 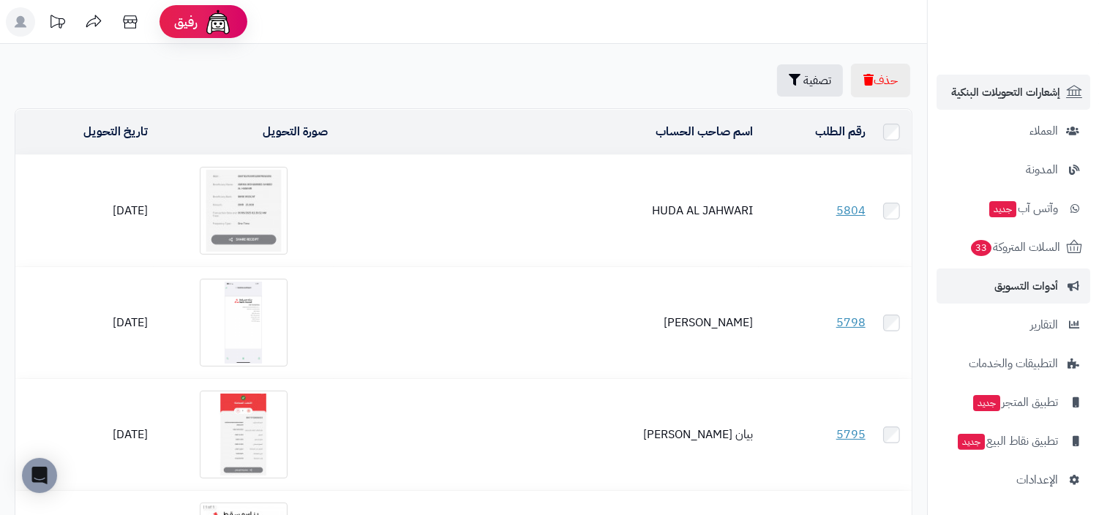 I want to click on a: 5798, so click(x=851, y=323).